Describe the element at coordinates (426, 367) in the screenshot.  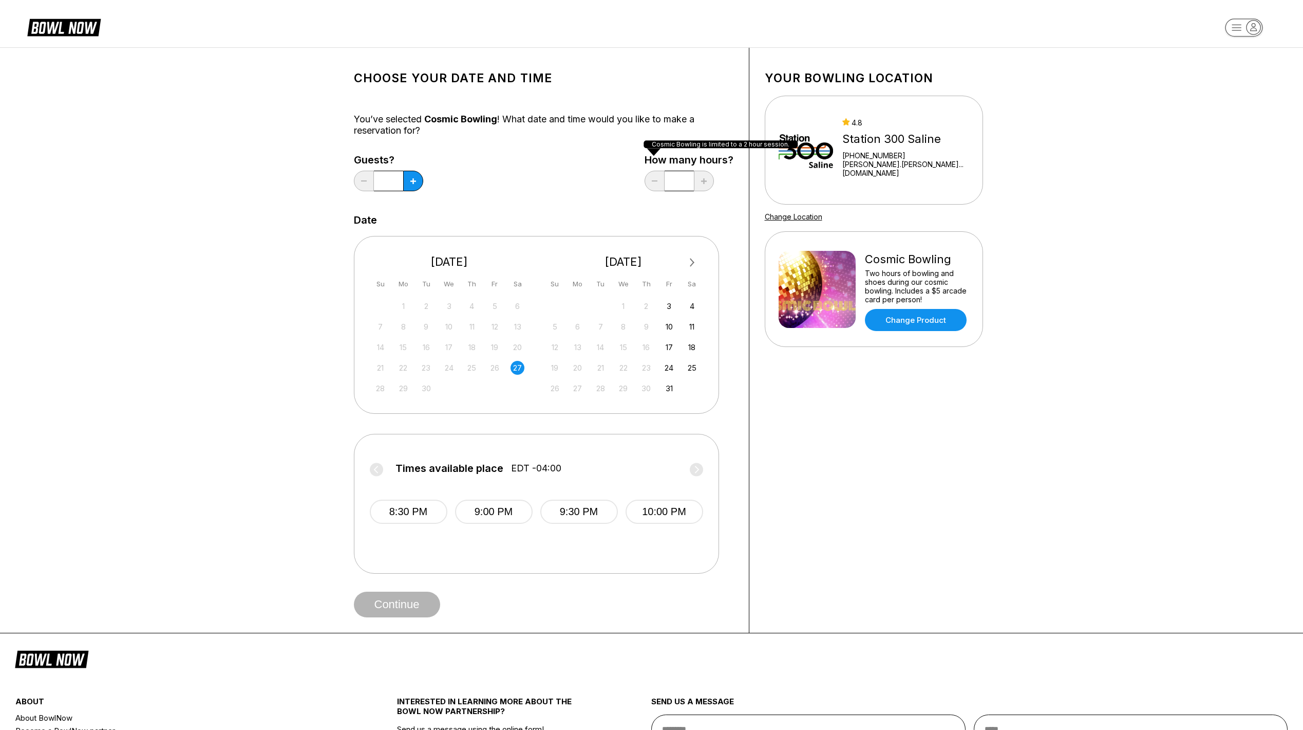
I see `div: Not available Tuesday, September 23rd, 2025` at that location.